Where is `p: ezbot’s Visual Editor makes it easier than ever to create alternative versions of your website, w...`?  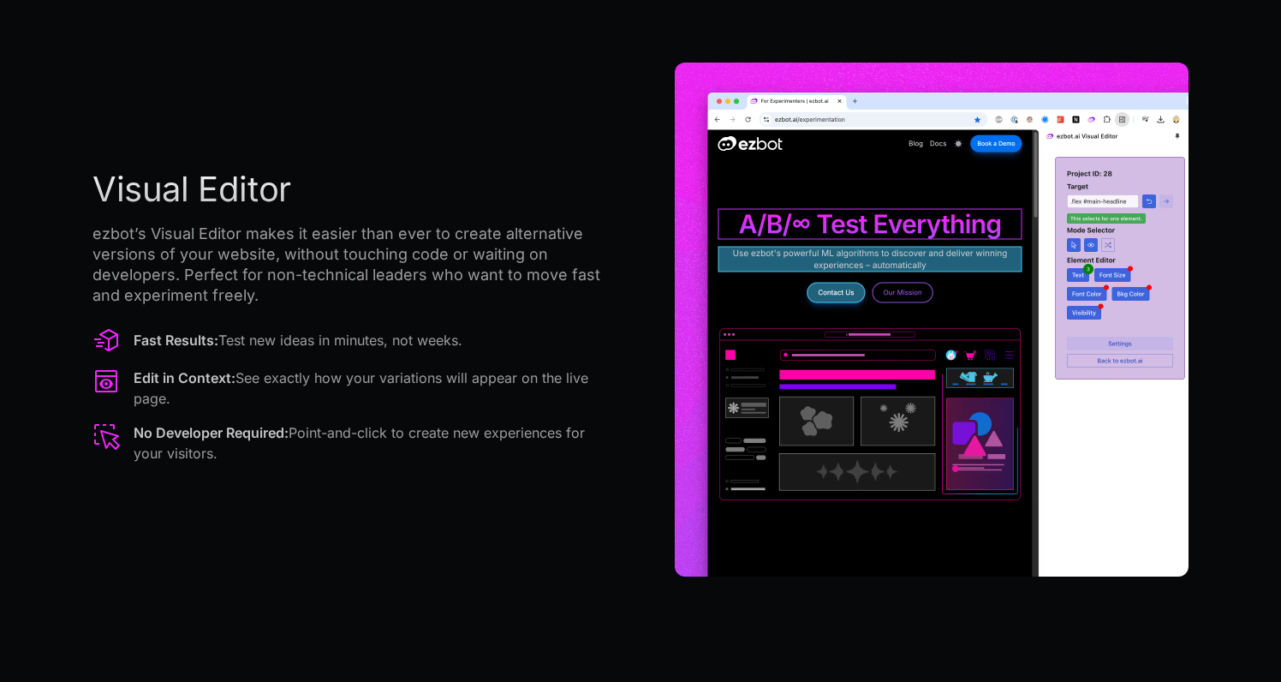
p: ezbot’s Visual Editor makes it easier than ever to create alternative versions of your website, w... is located at coordinates (349, 265).